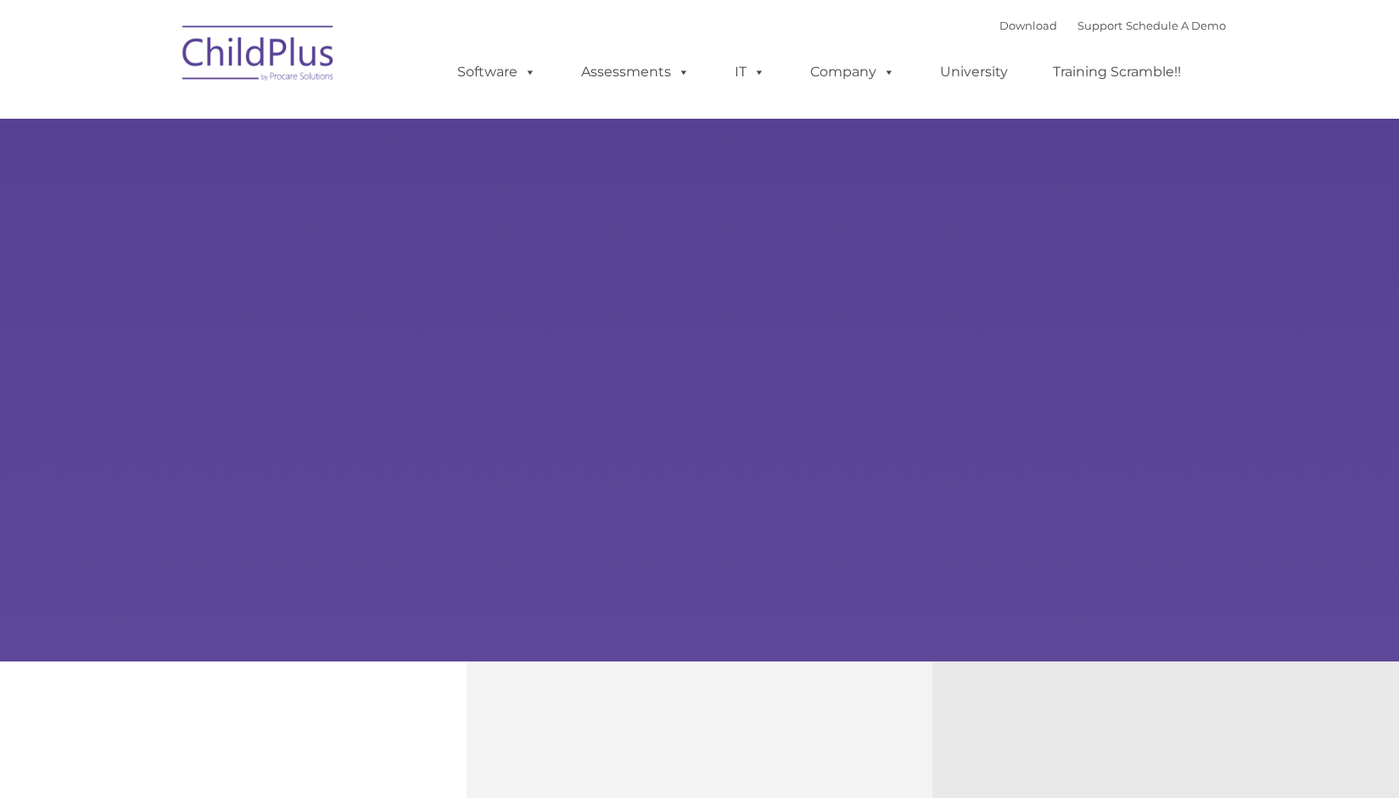  I want to click on a: Assessments, so click(635, 72).